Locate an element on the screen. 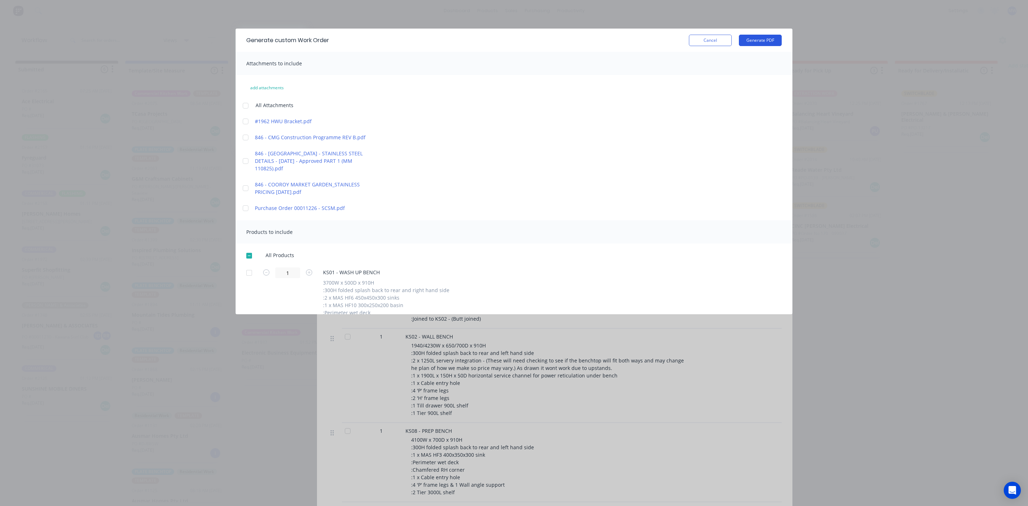 This screenshot has width=1028, height=506. a: Purchase Order 00011226 - SCSM.pdf is located at coordinates (317, 208).